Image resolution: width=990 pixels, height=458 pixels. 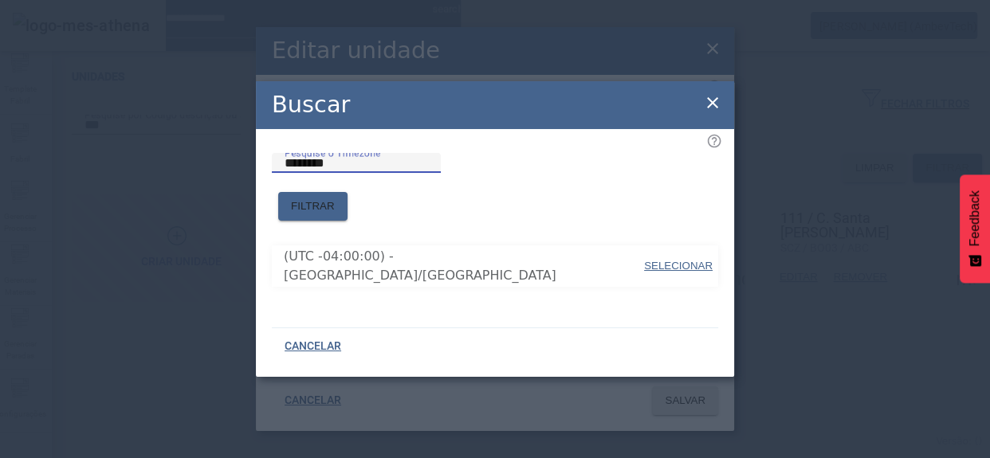 I want to click on h2: Buscar, so click(x=311, y=104).